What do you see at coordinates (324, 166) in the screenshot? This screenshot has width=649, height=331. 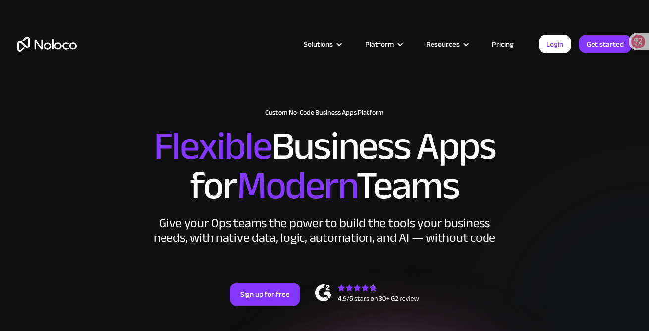 I see `h2: Business Apps for Teams` at bounding box center [324, 166].